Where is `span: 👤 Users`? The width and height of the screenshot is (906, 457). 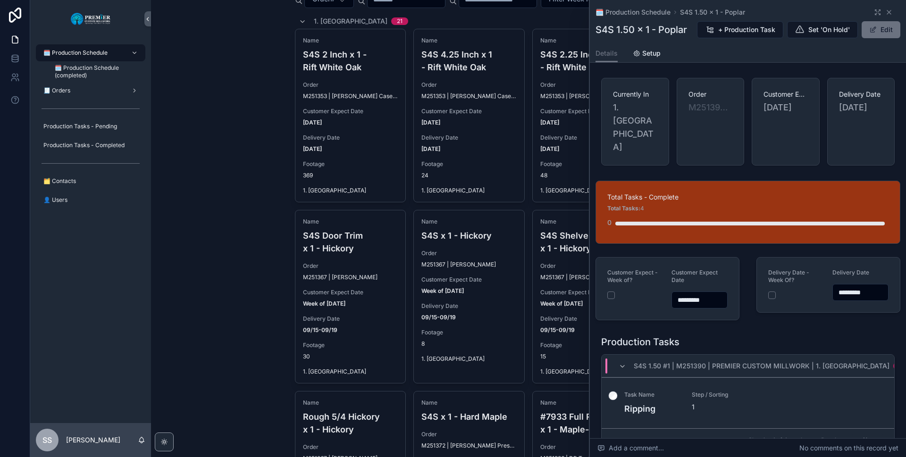 span: 👤 Users is located at coordinates (55, 200).